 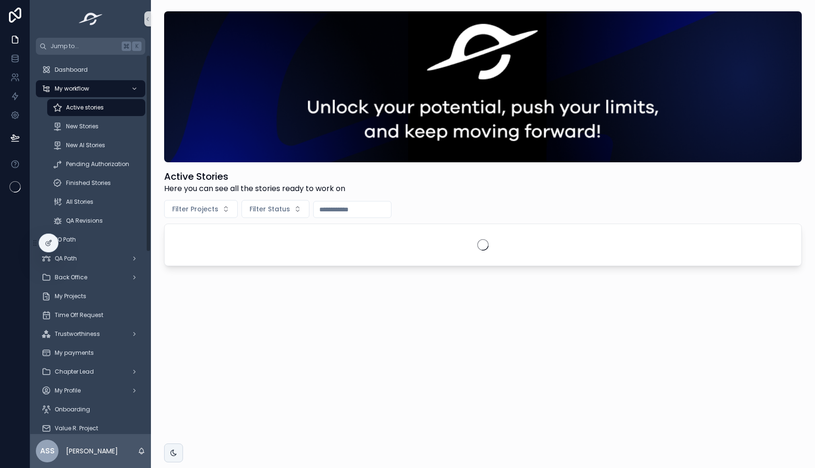 I want to click on span: Trustworthiness, so click(x=77, y=334).